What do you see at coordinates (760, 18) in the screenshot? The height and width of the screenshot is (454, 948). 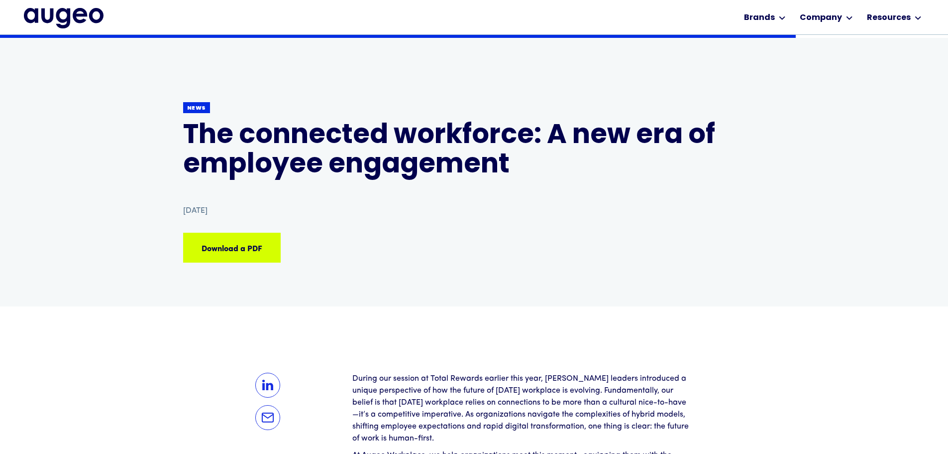 I see `div: Brands` at bounding box center [760, 18].